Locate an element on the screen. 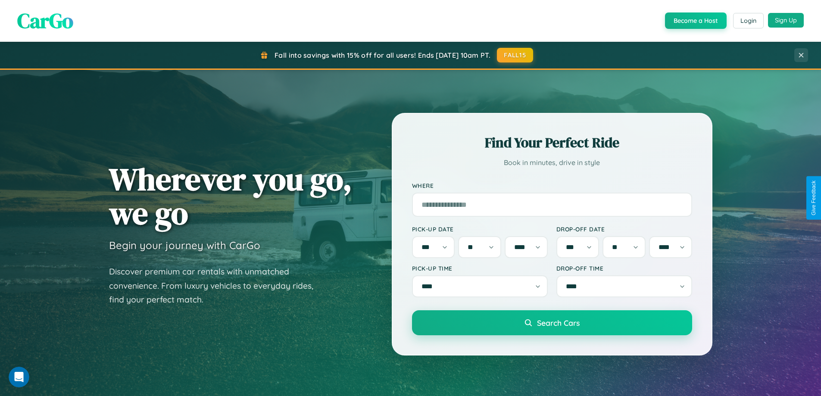 The height and width of the screenshot is (396, 821). h1: Wherever you go, we go is located at coordinates (231, 196).